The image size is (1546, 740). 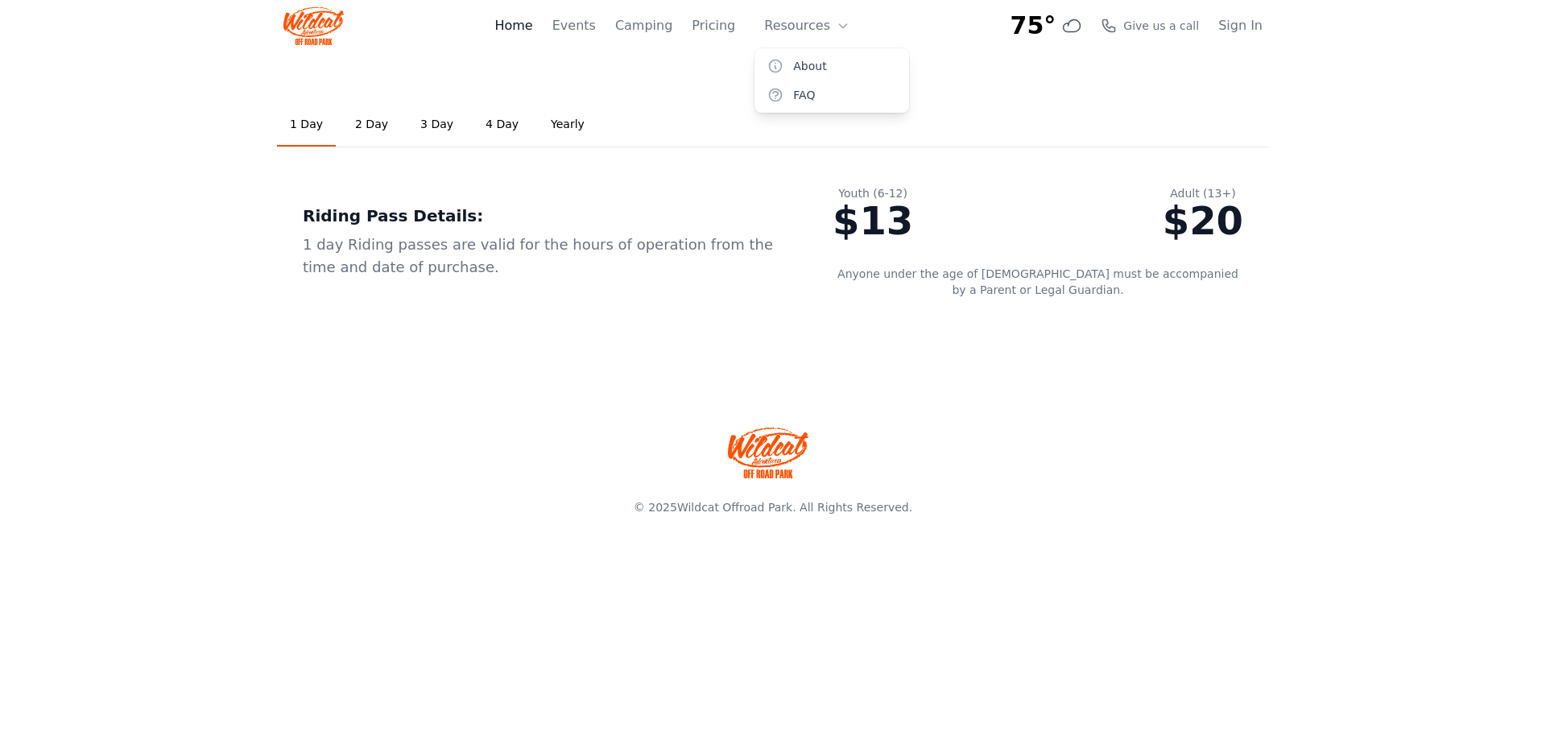 I want to click on span: © 2025 . All Rights Reserved., so click(x=773, y=507).